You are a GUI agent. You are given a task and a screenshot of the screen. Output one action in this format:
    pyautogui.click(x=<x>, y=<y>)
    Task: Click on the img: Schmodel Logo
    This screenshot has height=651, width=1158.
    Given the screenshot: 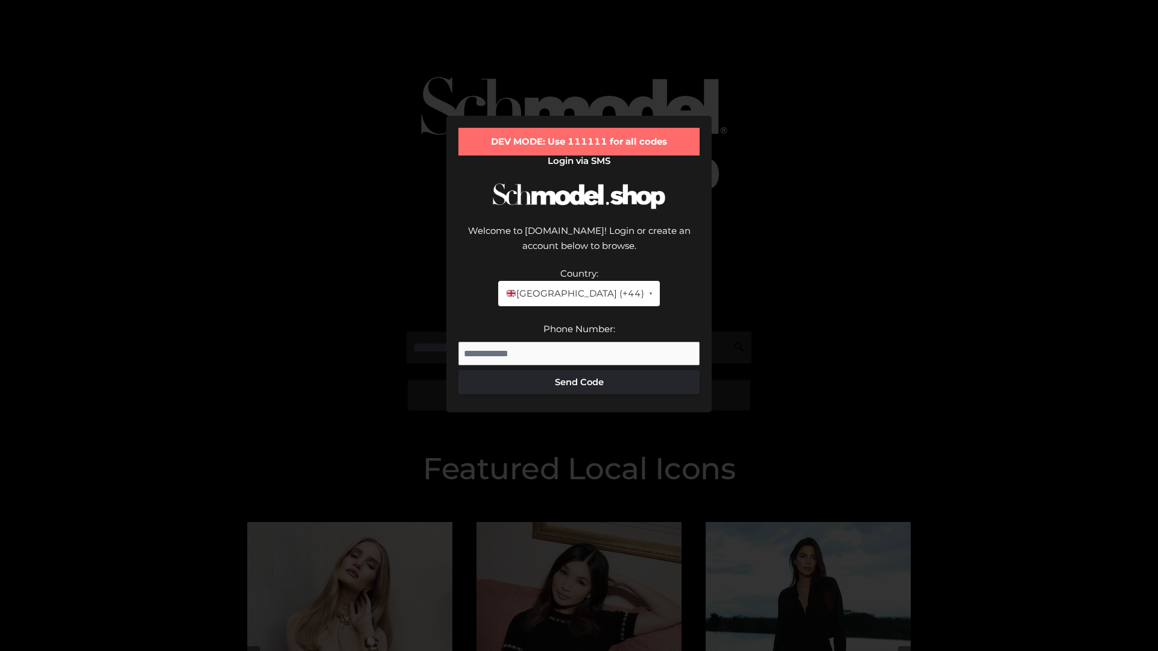 What is the action you would take?
    pyautogui.click(x=579, y=196)
    